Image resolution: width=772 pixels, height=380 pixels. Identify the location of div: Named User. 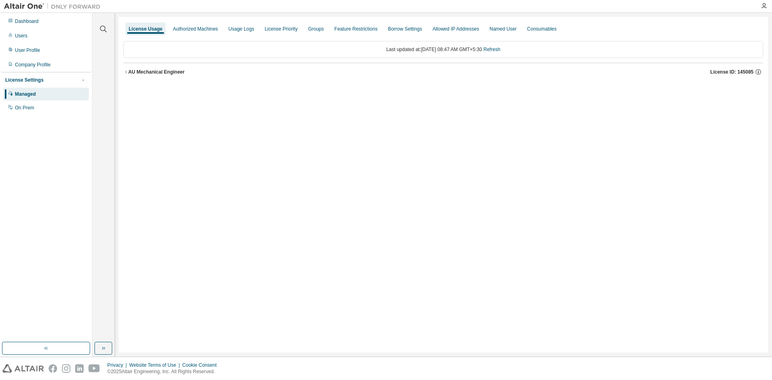
(503, 29).